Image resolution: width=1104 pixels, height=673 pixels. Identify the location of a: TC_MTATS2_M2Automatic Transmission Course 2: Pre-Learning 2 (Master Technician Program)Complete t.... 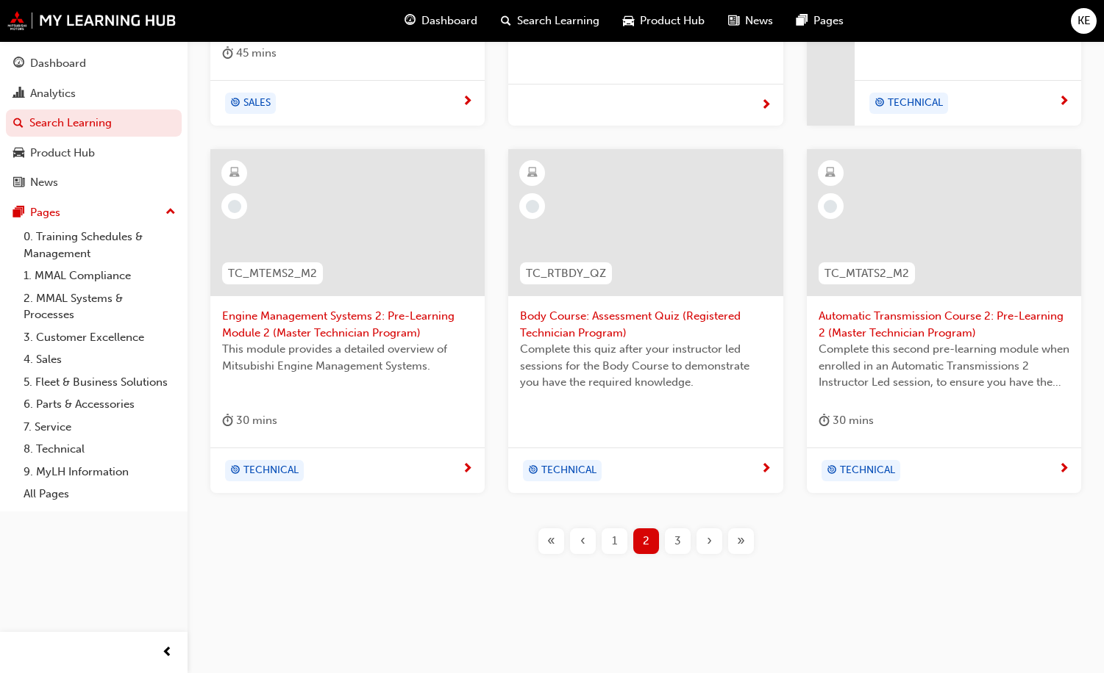
(943, 321).